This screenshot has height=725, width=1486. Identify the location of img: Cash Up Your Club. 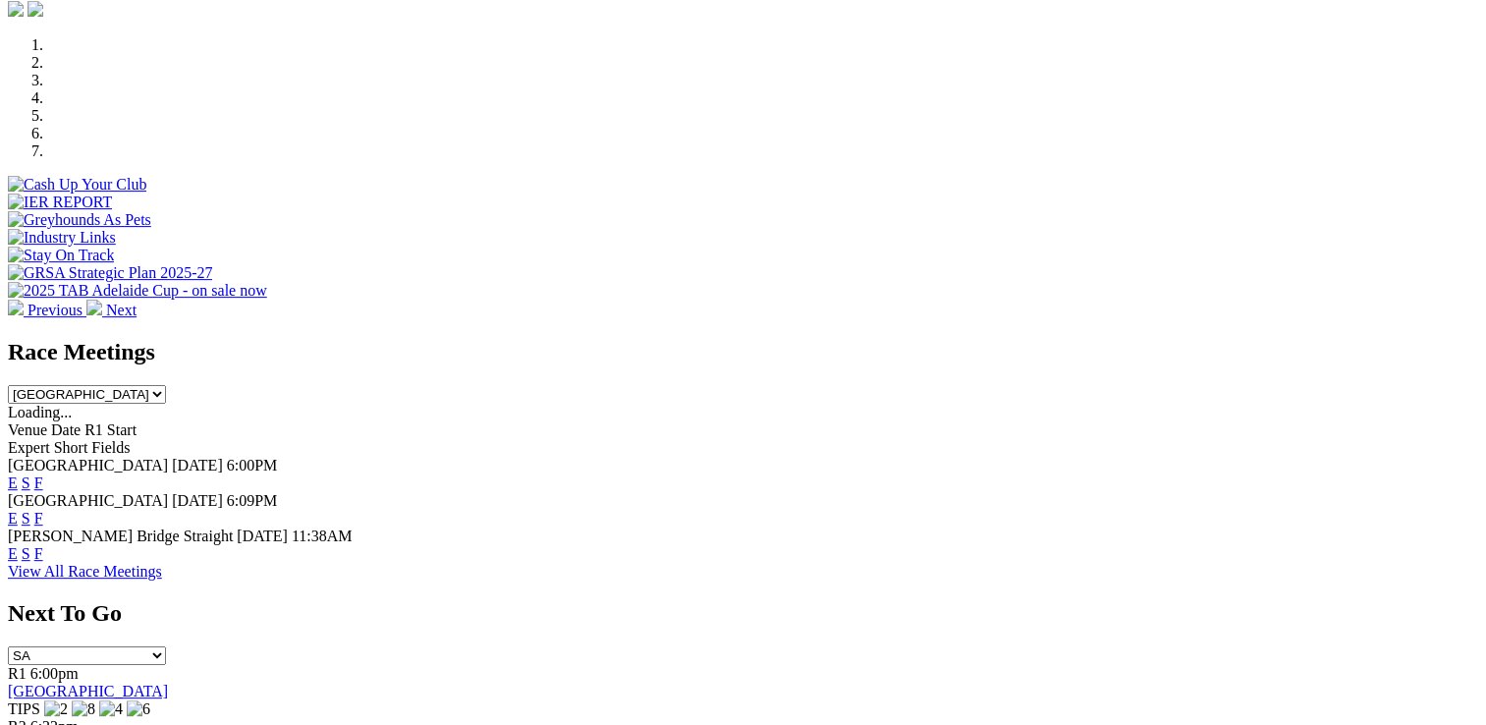
(77, 185).